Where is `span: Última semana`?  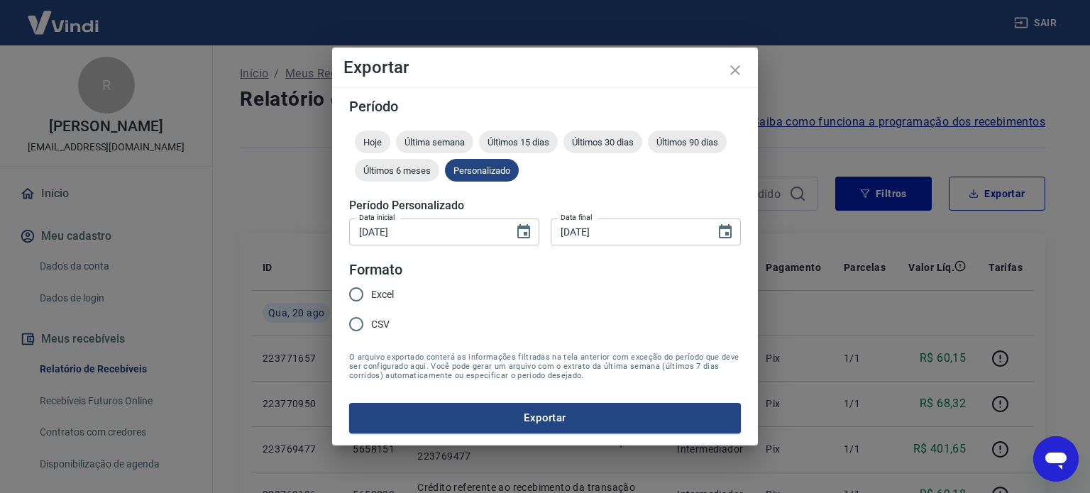 span: Última semana is located at coordinates (434, 142).